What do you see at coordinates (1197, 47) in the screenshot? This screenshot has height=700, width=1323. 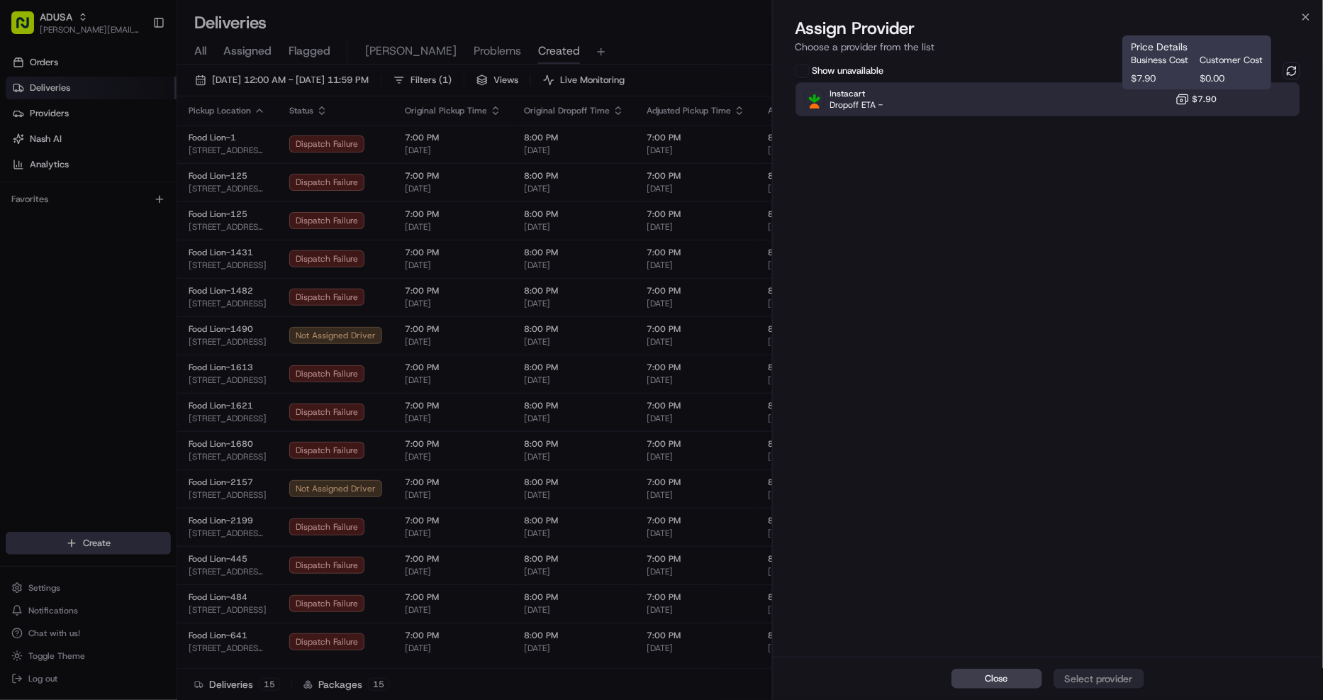 I see `h1: Price Details` at bounding box center [1197, 47].